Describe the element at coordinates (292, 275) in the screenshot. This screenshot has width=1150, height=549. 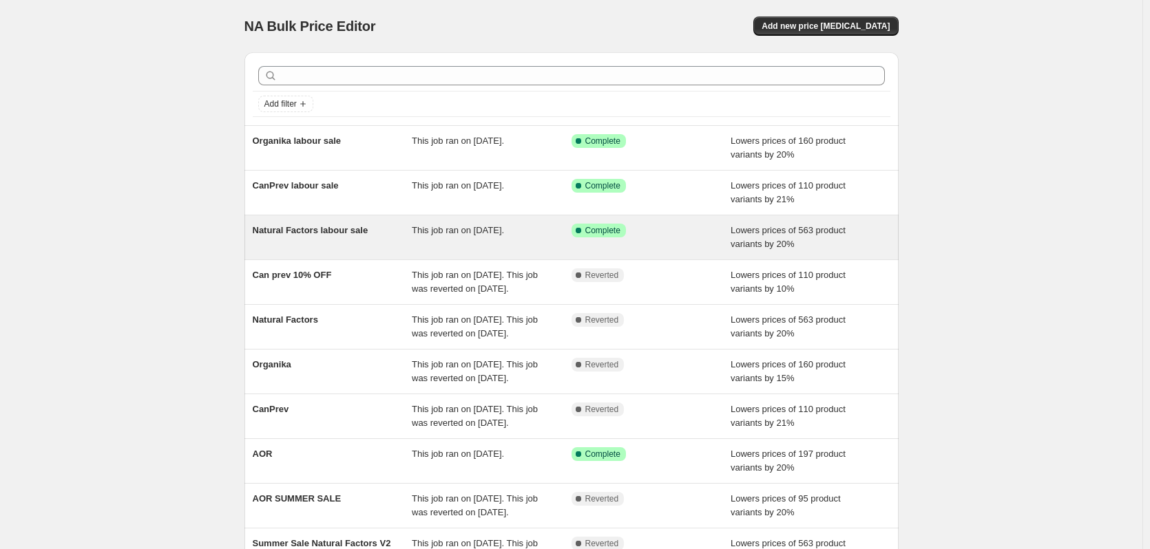
I see `span: Can prev 10% OFF` at that location.